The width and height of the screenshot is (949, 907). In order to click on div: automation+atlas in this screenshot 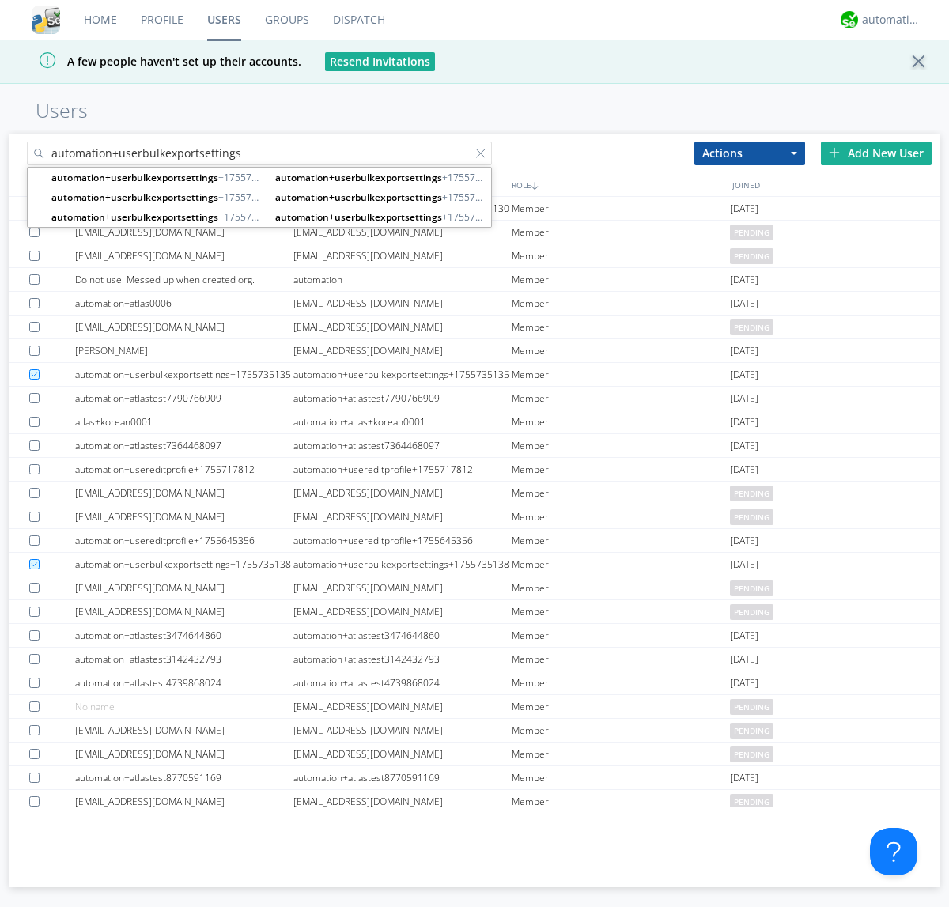, I will do `click(892, 20)`.